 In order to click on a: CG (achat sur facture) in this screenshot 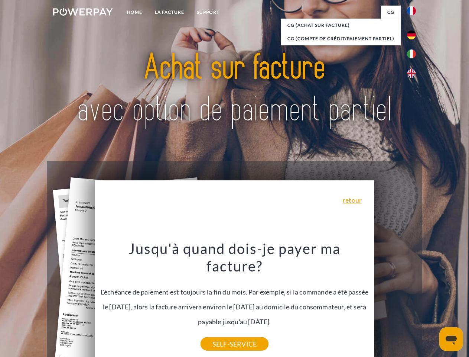, I will do `click(341, 25)`.